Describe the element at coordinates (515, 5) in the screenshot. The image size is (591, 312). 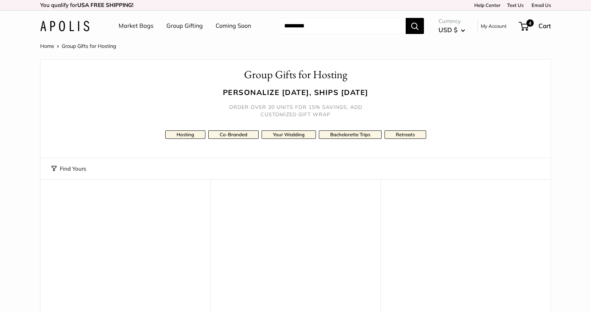
I see `a: Text Us` at that location.